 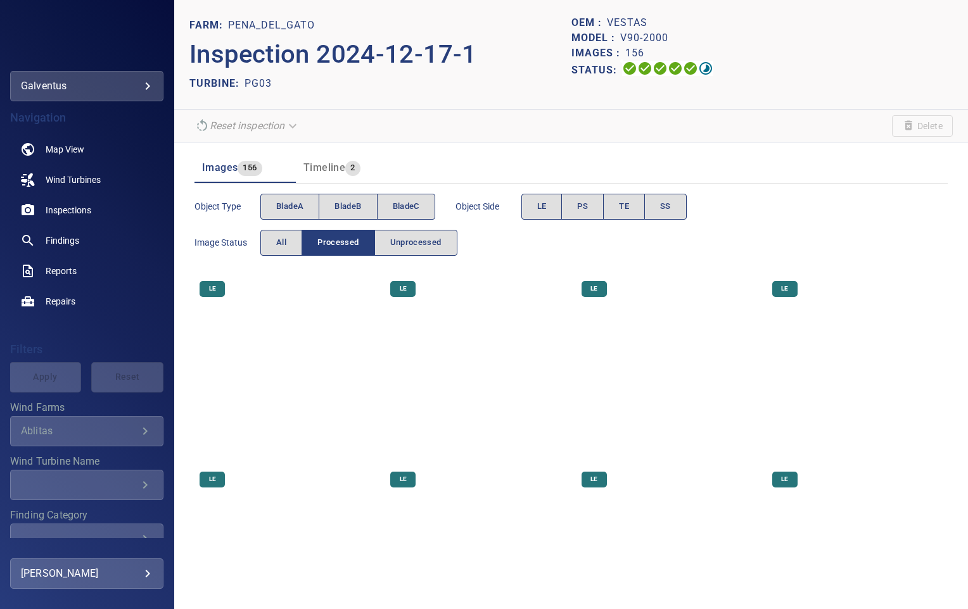 I want to click on button: LE, so click(x=542, y=207).